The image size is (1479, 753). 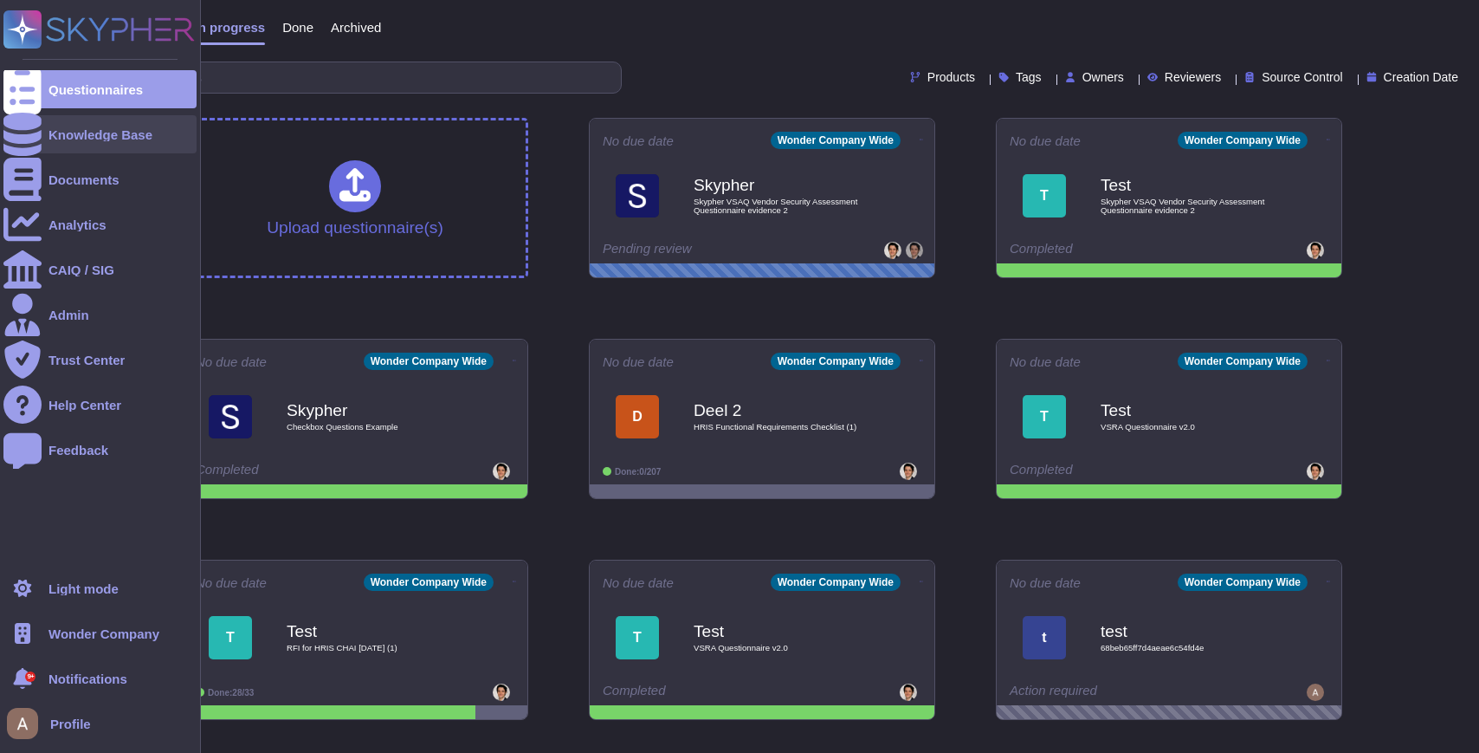 I want to click on div: D, so click(x=637, y=417).